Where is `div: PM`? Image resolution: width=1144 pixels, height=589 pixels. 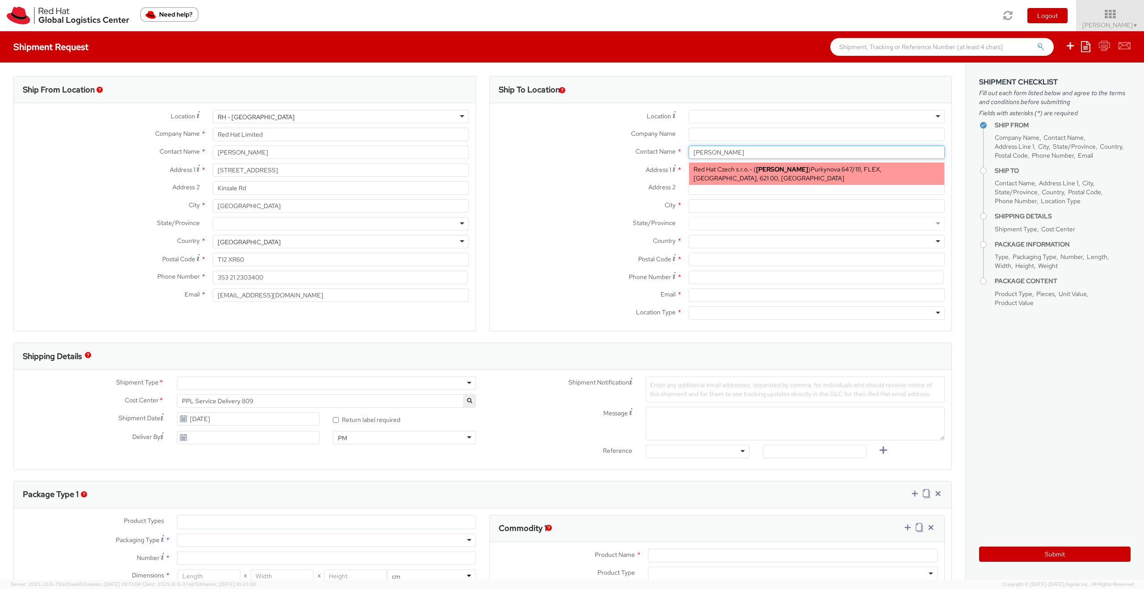 div: PM is located at coordinates (342, 438).